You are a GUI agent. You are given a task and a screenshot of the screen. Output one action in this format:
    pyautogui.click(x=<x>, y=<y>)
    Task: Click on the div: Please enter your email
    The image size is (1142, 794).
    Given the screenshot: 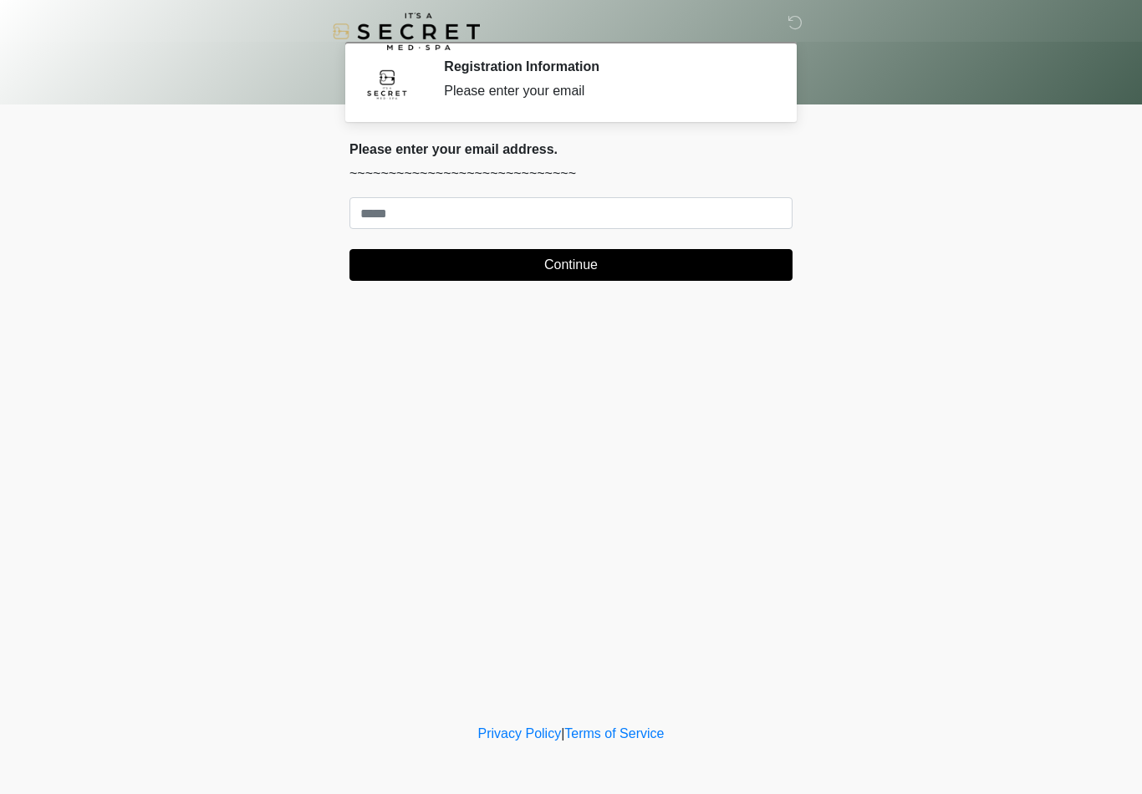 What is the action you would take?
    pyautogui.click(x=605, y=91)
    